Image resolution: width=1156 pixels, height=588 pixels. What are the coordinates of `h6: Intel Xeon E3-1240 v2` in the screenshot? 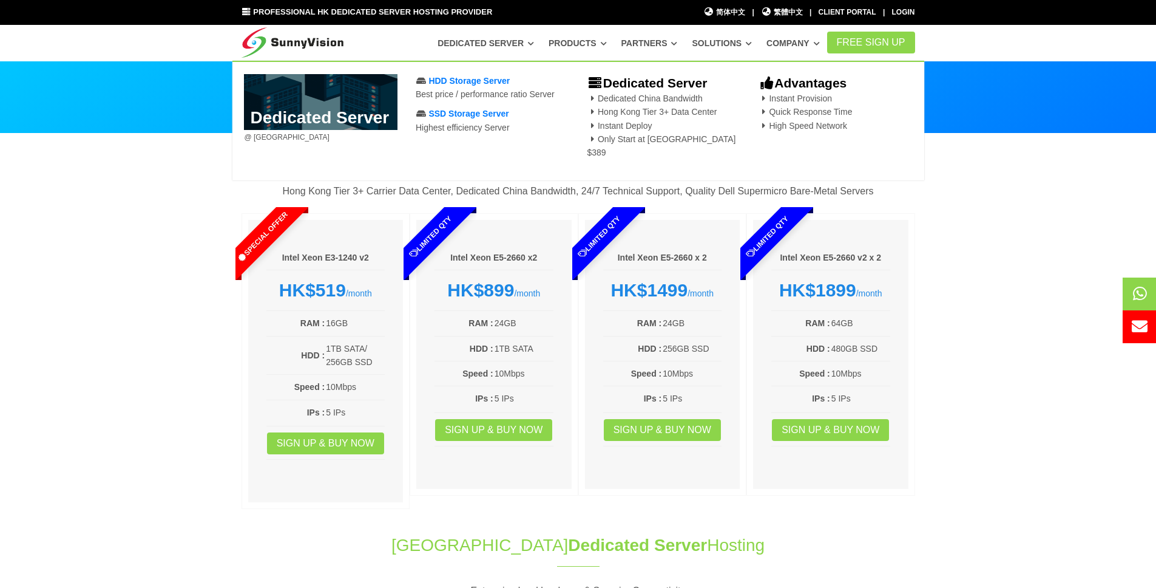 It's located at (326, 258).